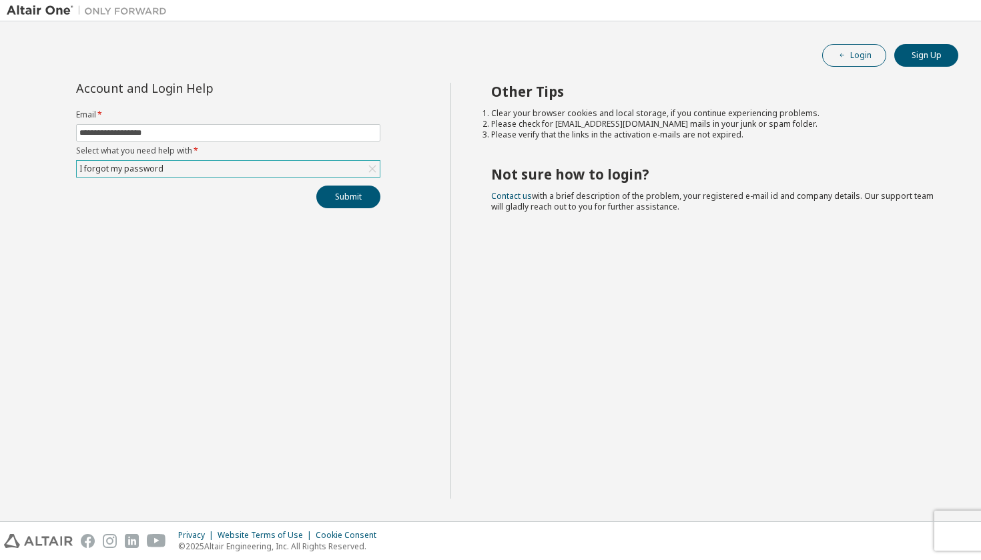 The image size is (981, 560). I want to click on h2: Other Tips, so click(713, 91).